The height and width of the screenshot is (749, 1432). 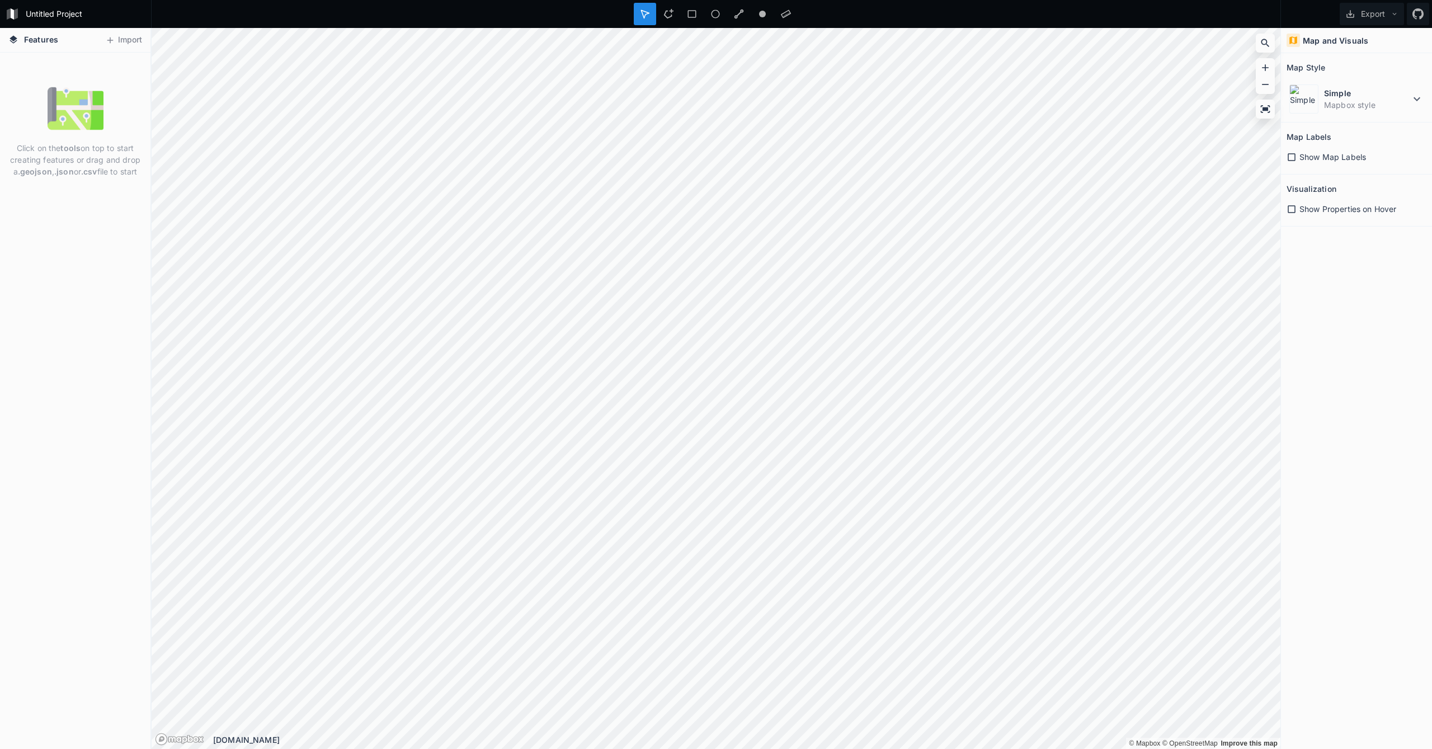 What do you see at coordinates (41, 39) in the screenshot?
I see `span: Features` at bounding box center [41, 39].